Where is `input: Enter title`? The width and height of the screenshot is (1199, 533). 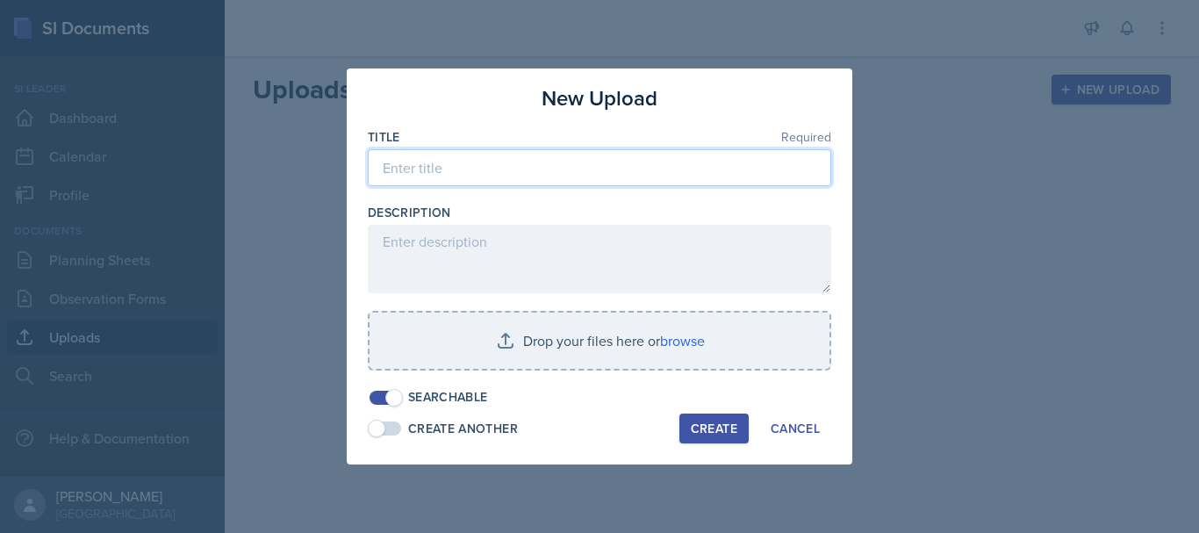 input: Enter title is located at coordinates (600, 168).